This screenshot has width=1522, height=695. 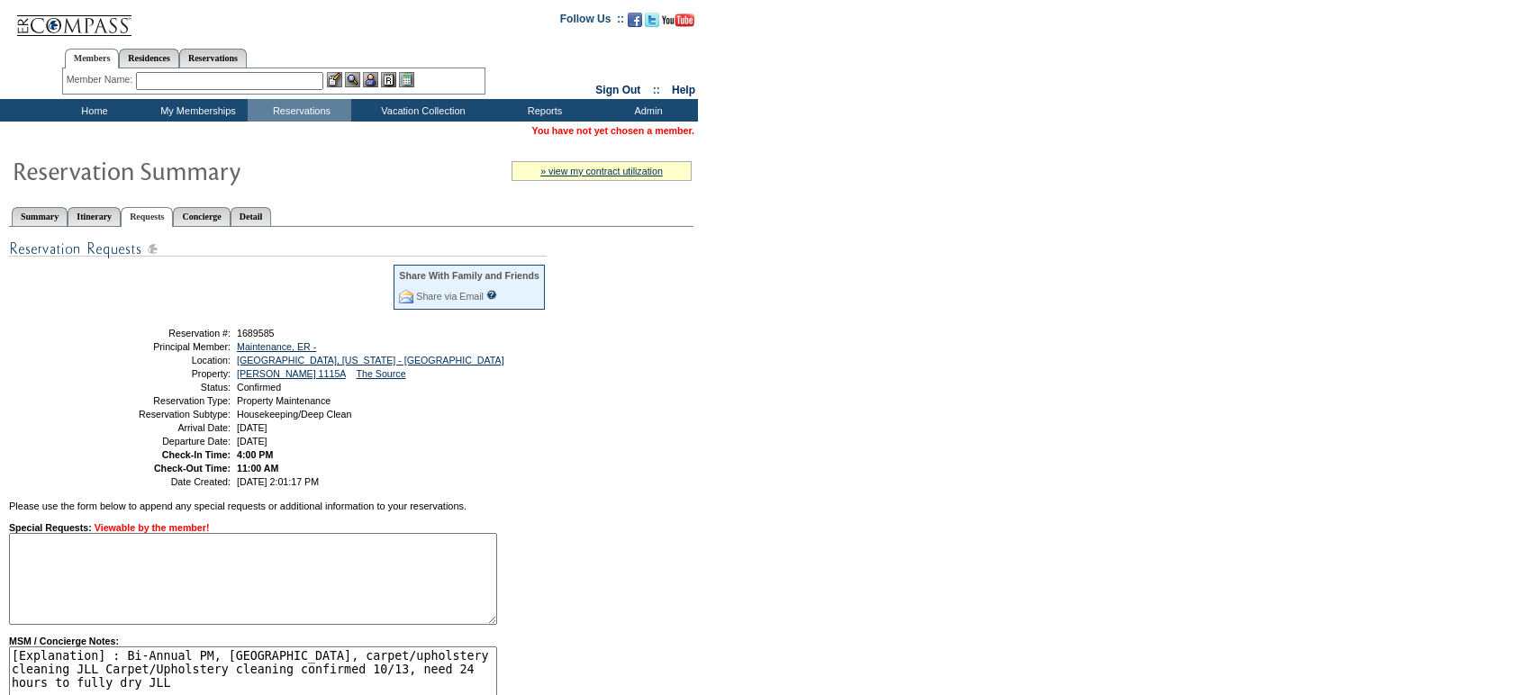 What do you see at coordinates (602, 171) in the screenshot?
I see `a: » view my contract utilization` at bounding box center [602, 171].